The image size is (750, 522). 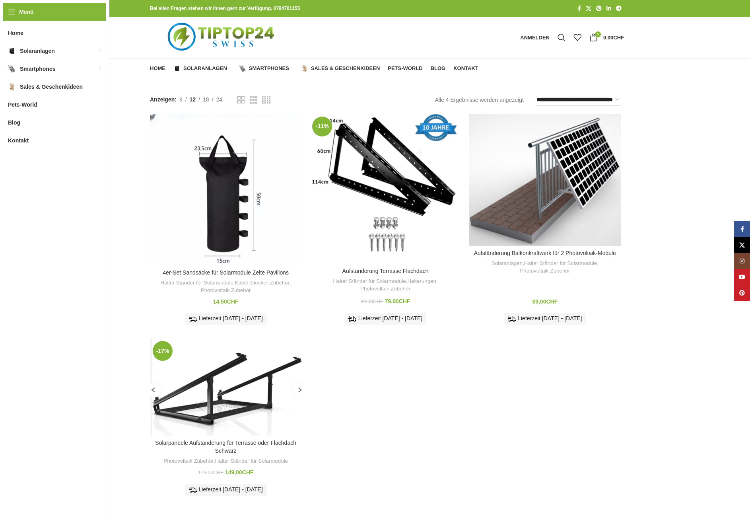 I want to click on a: 24, so click(x=220, y=99).